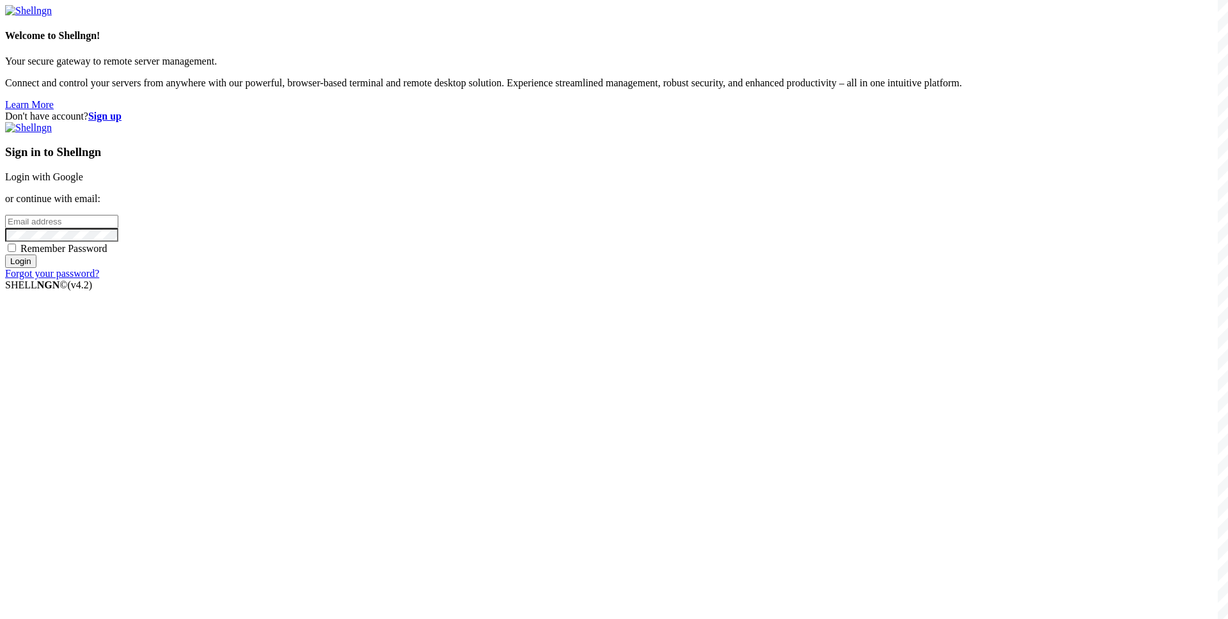  Describe the element at coordinates (44, 177) in the screenshot. I see `a: Login with Google` at that location.